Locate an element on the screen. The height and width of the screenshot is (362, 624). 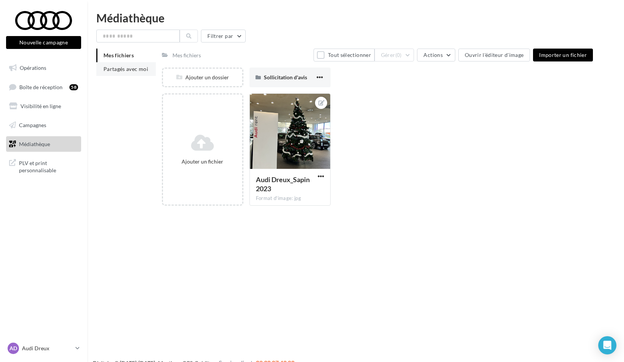
button: Tout sélectionner is located at coordinates (344, 55).